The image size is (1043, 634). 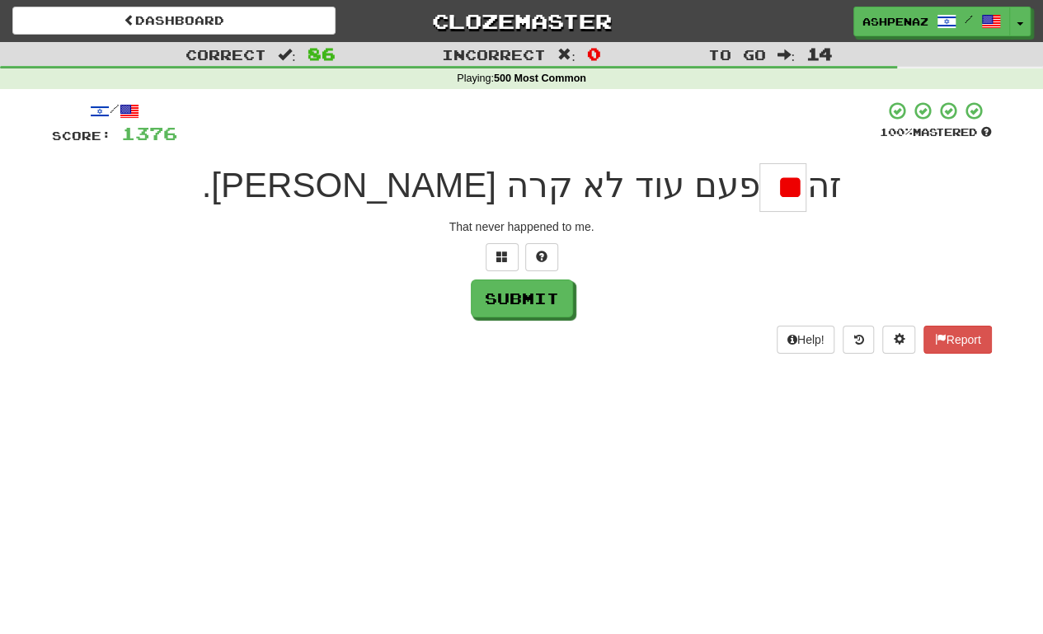 What do you see at coordinates (522, 298) in the screenshot?
I see `button: Submit` at bounding box center [522, 298].